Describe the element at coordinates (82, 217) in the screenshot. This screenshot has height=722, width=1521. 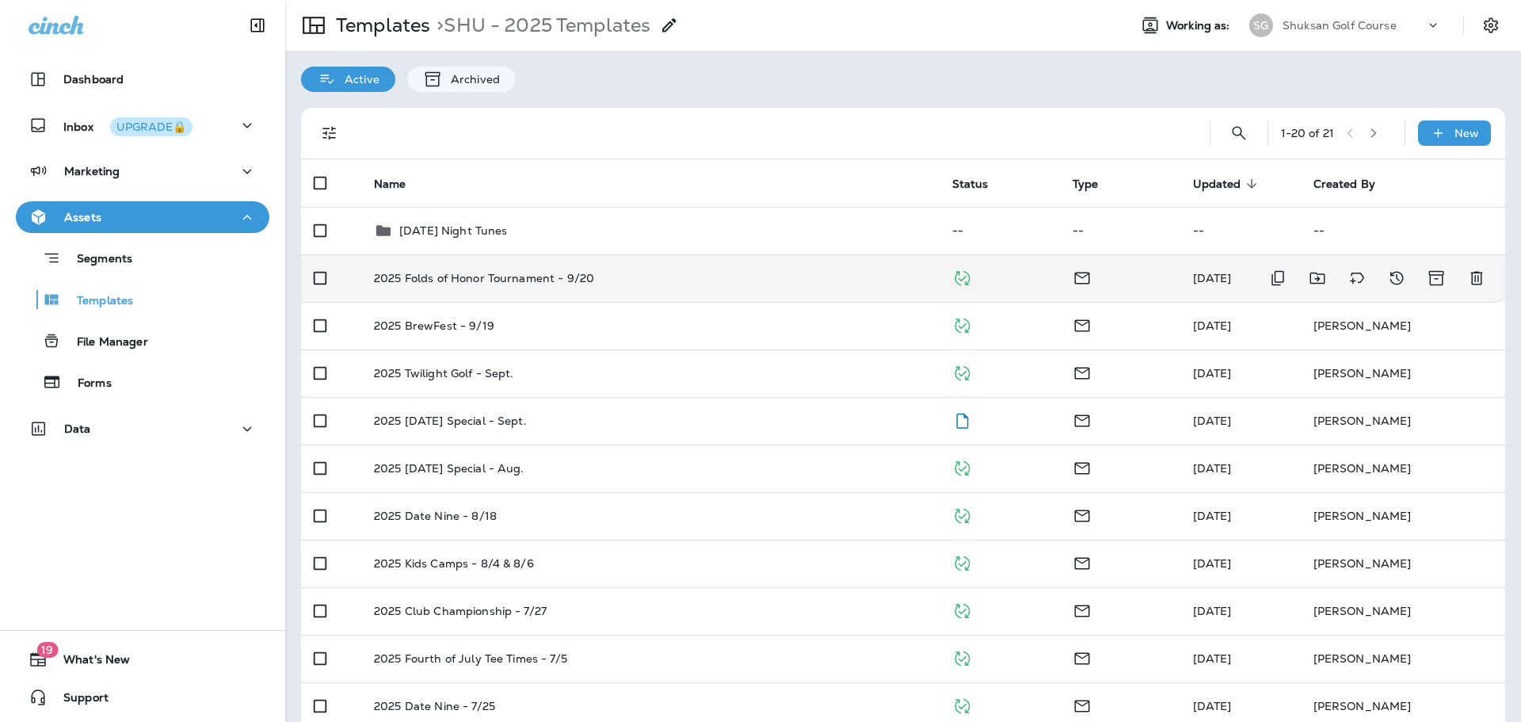
I see `p: Assets` at that location.